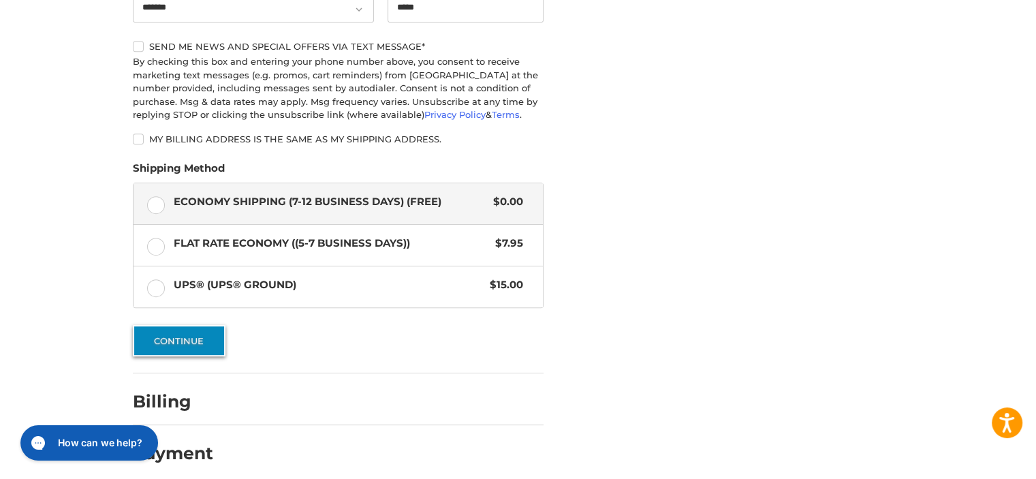  Describe the element at coordinates (328, 285) in the screenshot. I see `span: UPS® (UPS® Ground)` at that location.